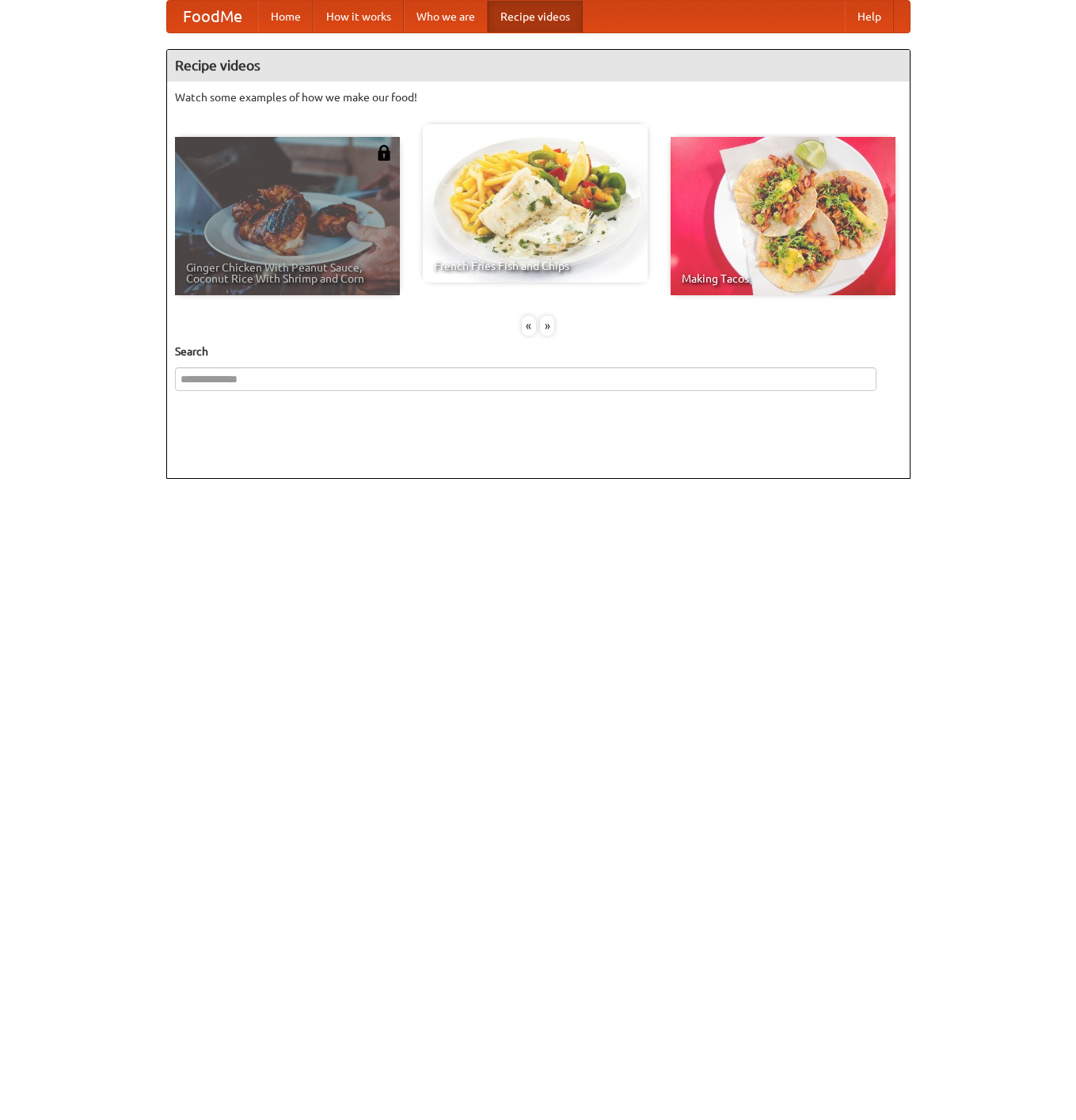 Image resolution: width=1076 pixels, height=1120 pixels. What do you see at coordinates (783, 216) in the screenshot?
I see `a: Making Tacos` at bounding box center [783, 216].